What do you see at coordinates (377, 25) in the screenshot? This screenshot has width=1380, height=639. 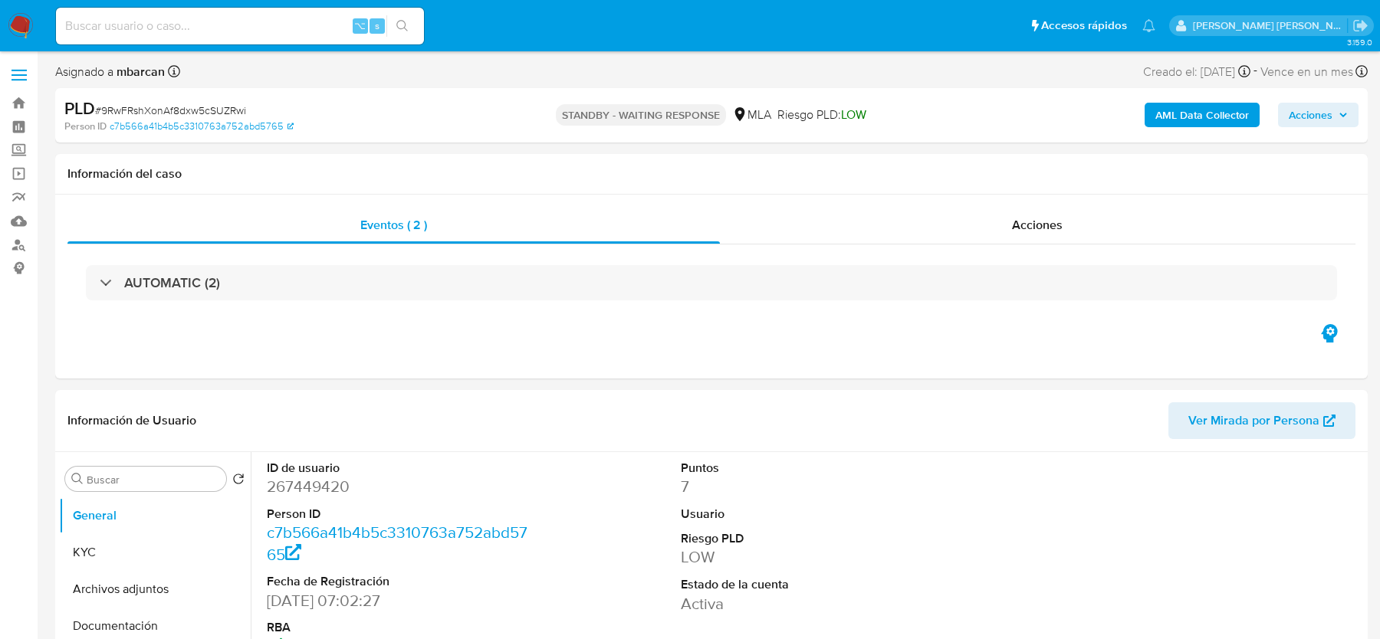 I see `span: s` at bounding box center [377, 25].